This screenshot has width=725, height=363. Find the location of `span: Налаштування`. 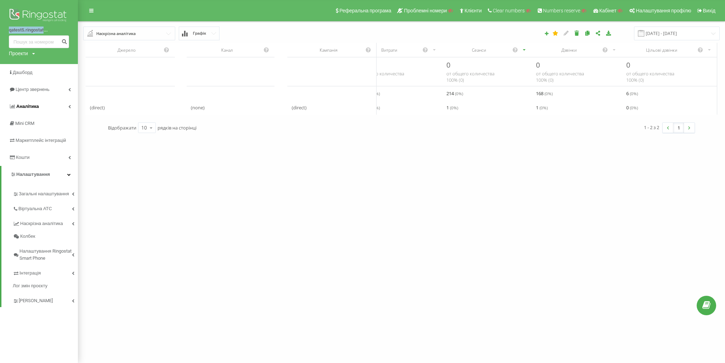

span: Налаштування is located at coordinates (33, 174).